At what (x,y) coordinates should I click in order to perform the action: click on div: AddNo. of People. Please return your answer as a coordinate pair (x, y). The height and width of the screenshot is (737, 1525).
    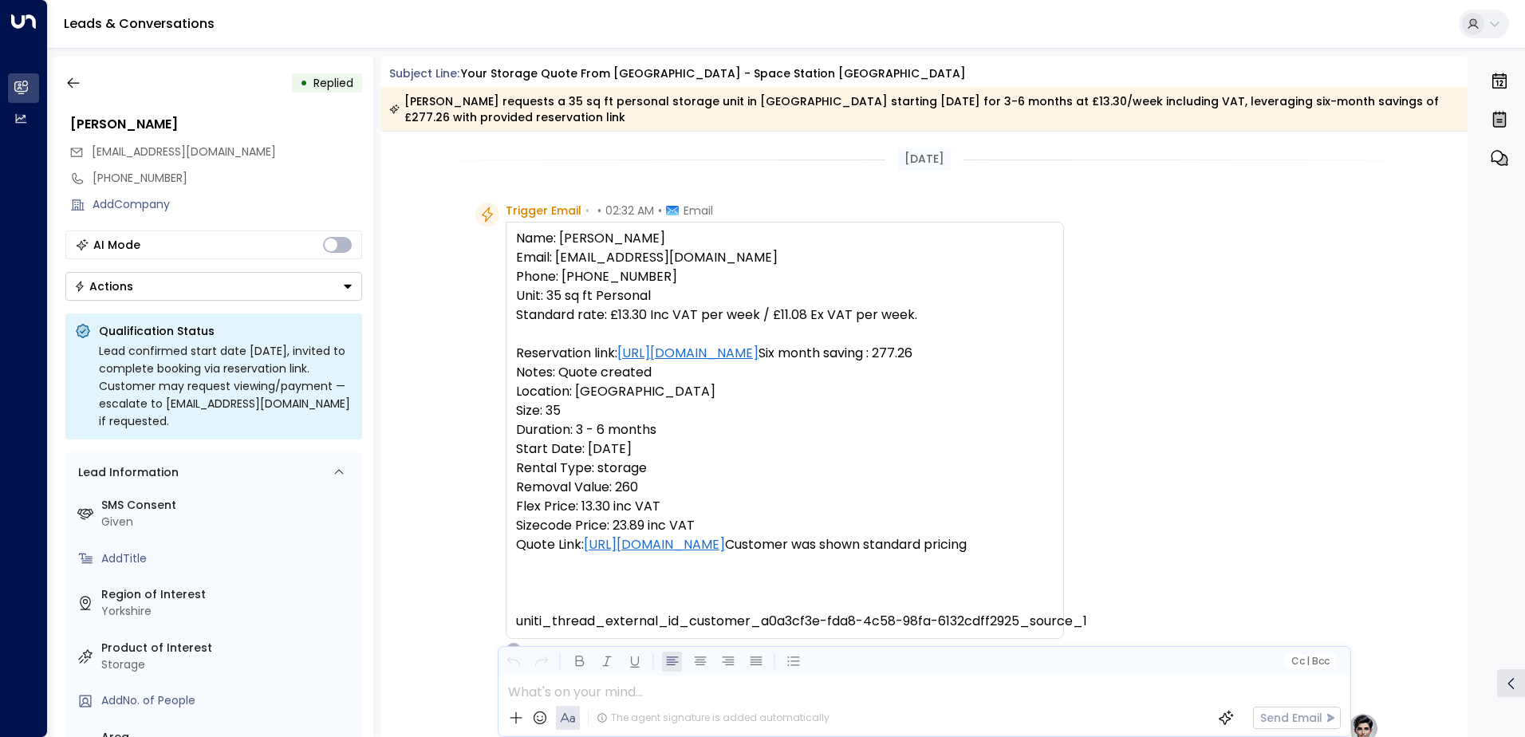
    Looking at the image, I should click on (228, 700).